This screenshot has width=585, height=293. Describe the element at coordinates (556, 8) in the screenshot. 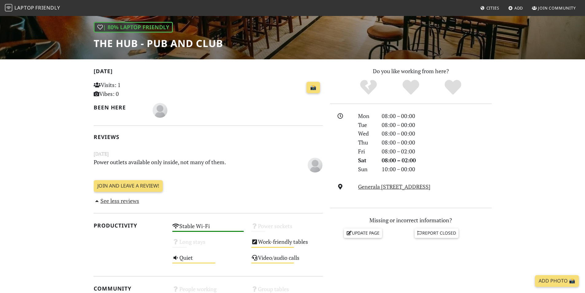

I see `span: Join Community` at that location.